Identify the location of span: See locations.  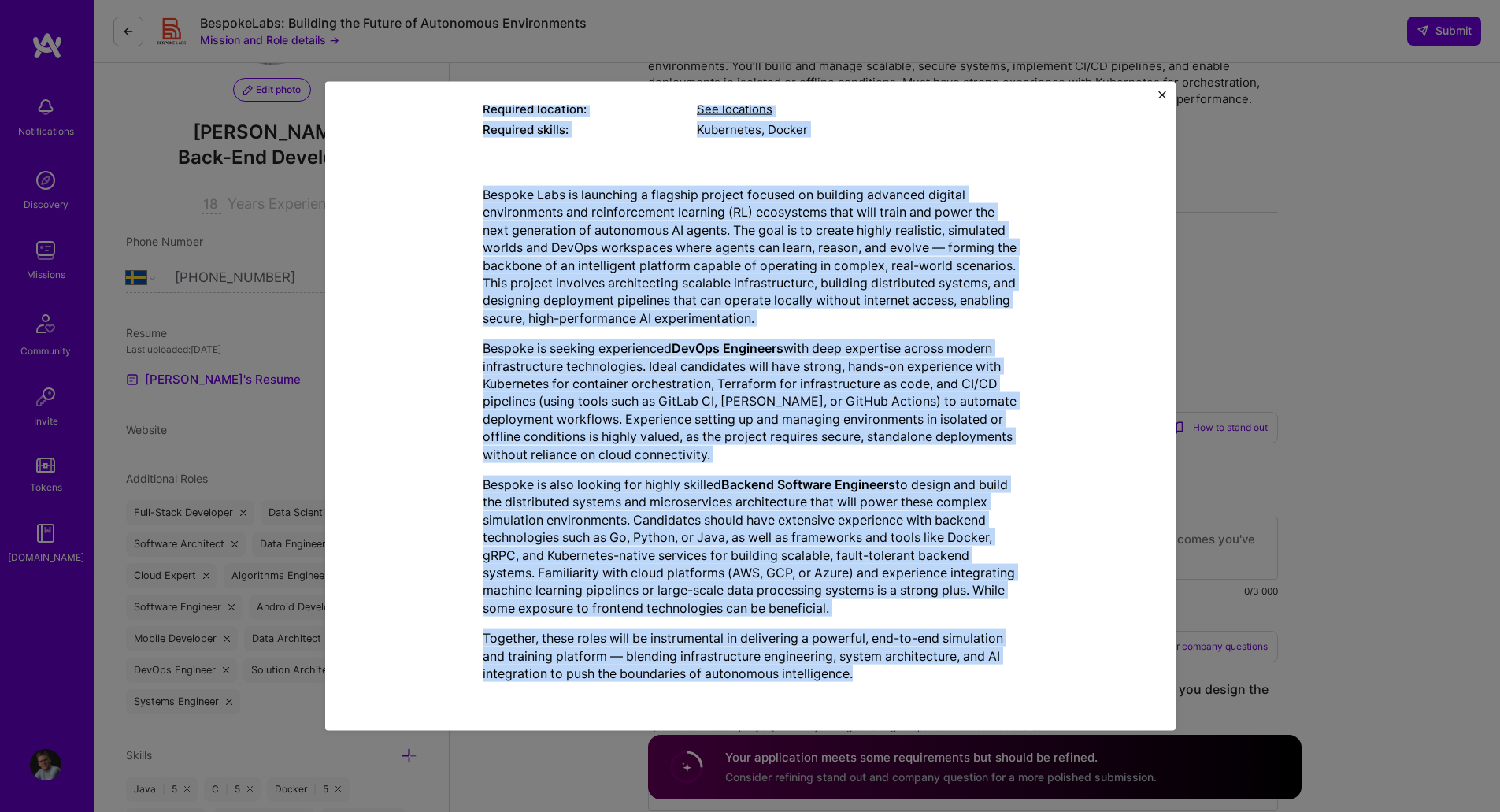
(735, 107).